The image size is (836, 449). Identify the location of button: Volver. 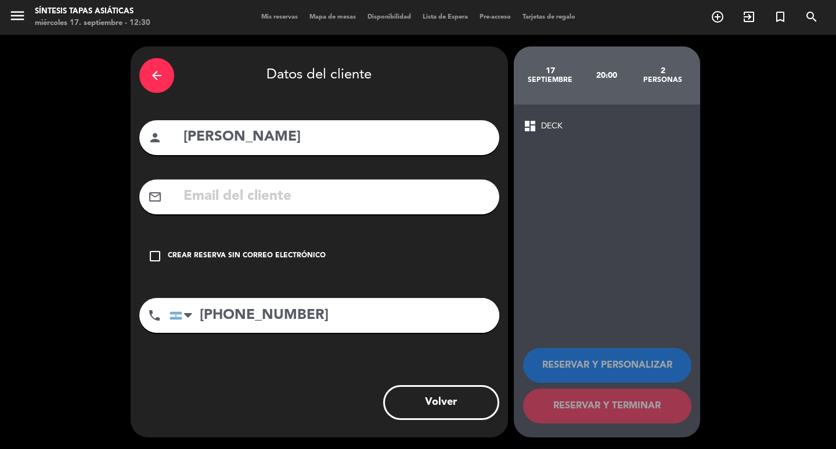
(441, 402).